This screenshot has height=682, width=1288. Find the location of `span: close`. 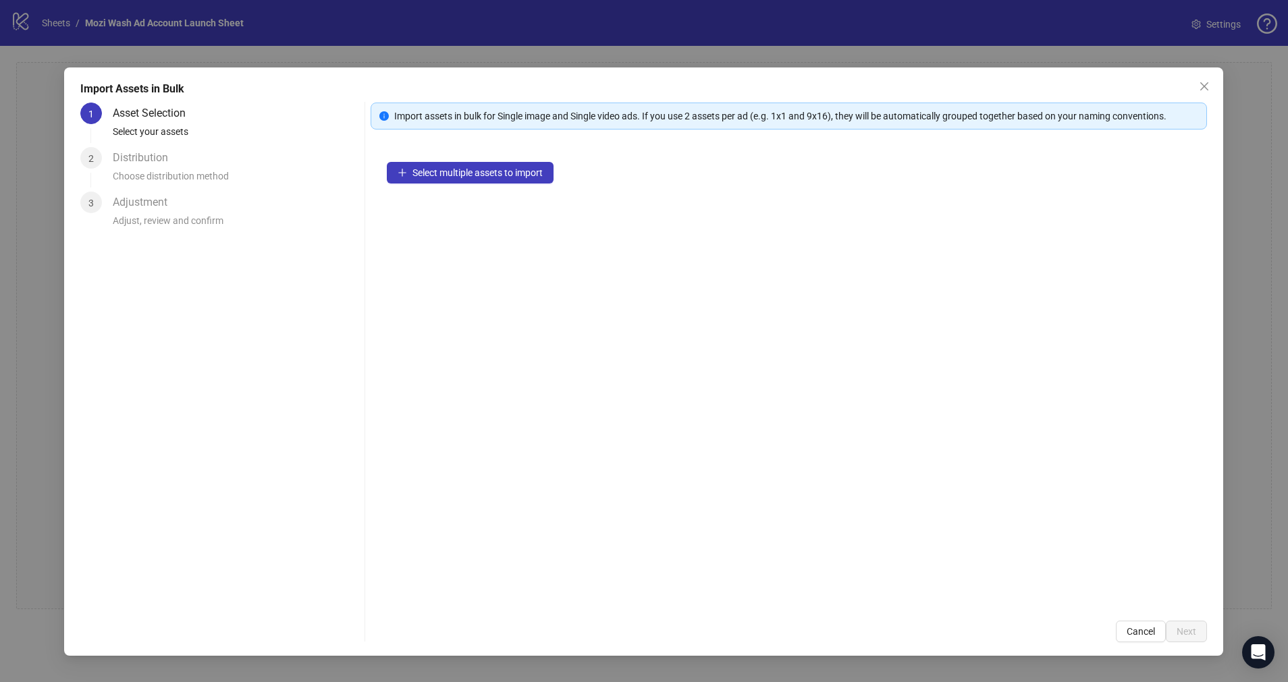

span: close is located at coordinates (1205, 86).